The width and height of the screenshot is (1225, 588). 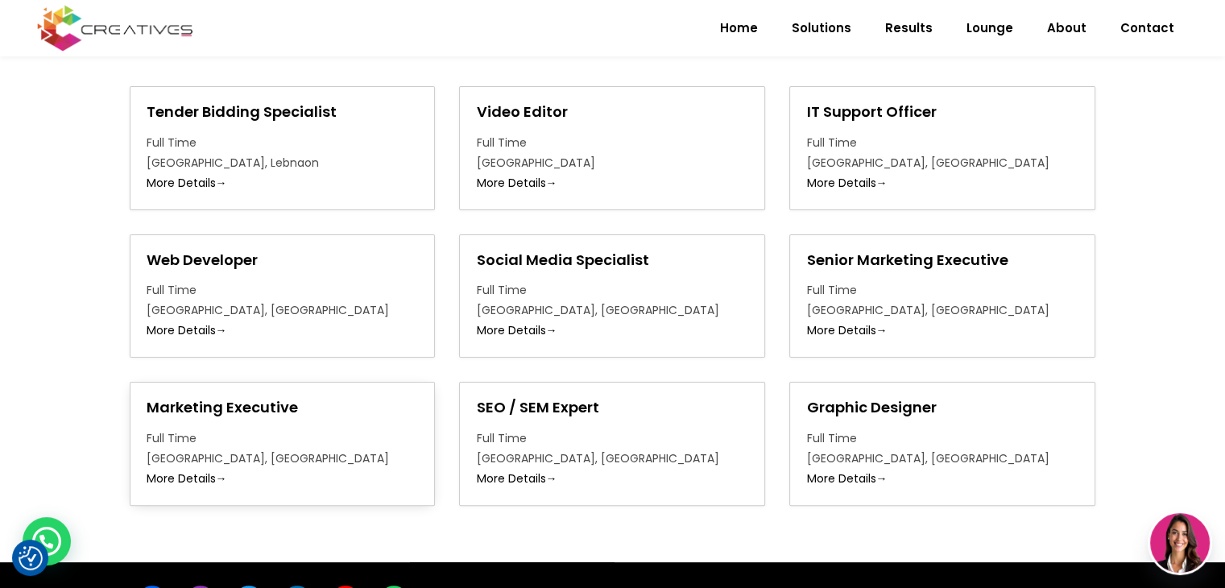 I want to click on a: About, so click(x=1067, y=28).